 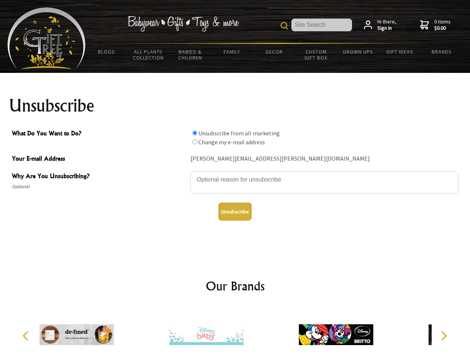 What do you see at coordinates (106, 52) in the screenshot?
I see `a: BLOGS` at bounding box center [106, 52].